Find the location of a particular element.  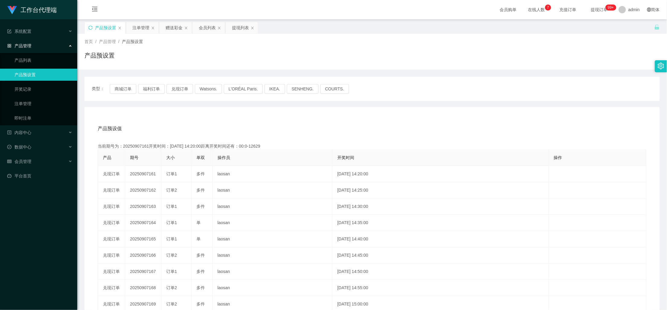

span: 操作 is located at coordinates (558, 158).